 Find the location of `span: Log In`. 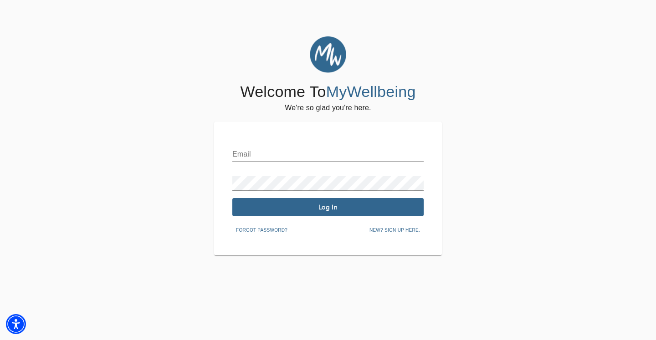

span: Log In is located at coordinates (328, 207).